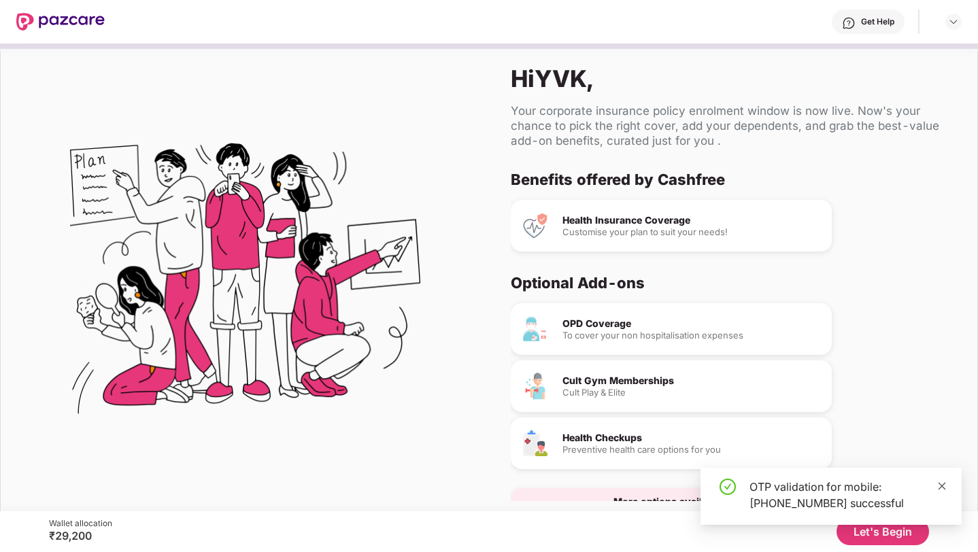  I want to click on span: close, so click(942, 486).